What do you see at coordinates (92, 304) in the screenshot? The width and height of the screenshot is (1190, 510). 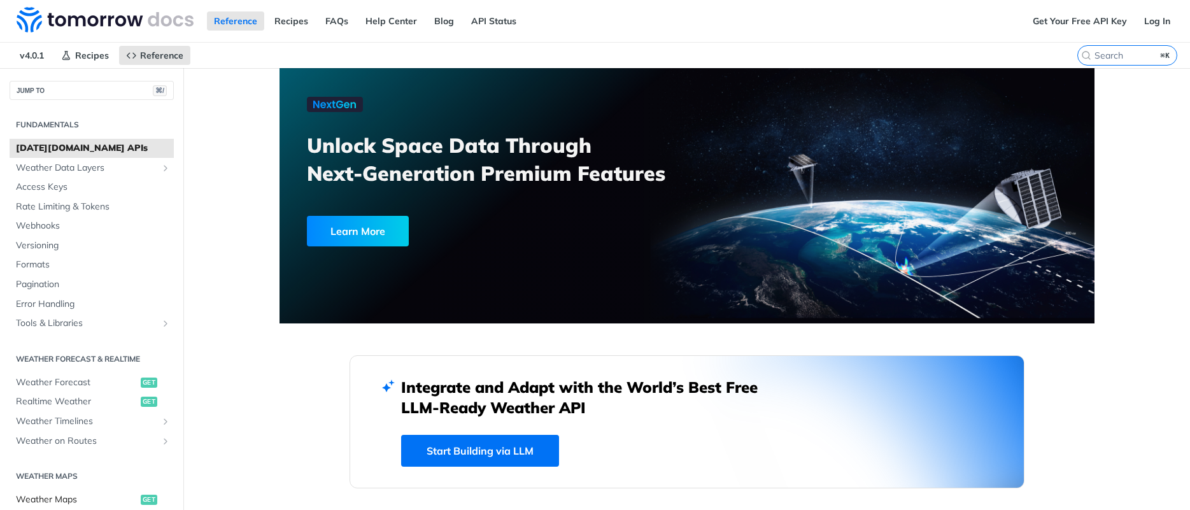 I see `a: Error Handling` at bounding box center [92, 304].